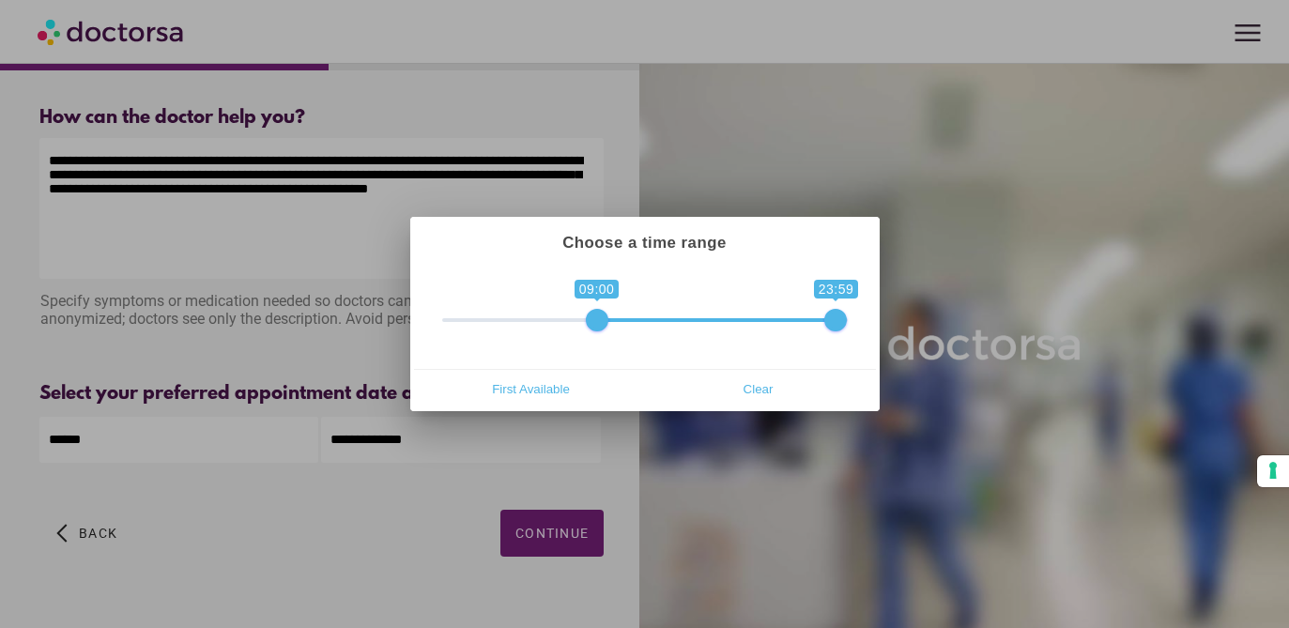 This screenshot has height=628, width=1289. Describe the element at coordinates (531, 389) in the screenshot. I see `span: First Available` at that location.